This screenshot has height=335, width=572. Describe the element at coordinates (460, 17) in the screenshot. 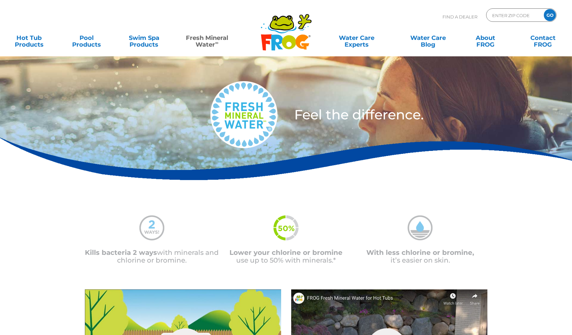

I see `p: Find A Dealer` at that location.